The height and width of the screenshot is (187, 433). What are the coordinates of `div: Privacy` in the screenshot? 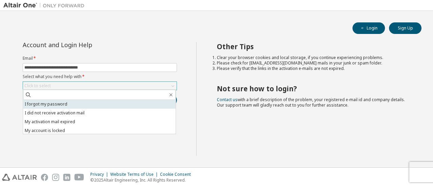 It's located at (100, 174).